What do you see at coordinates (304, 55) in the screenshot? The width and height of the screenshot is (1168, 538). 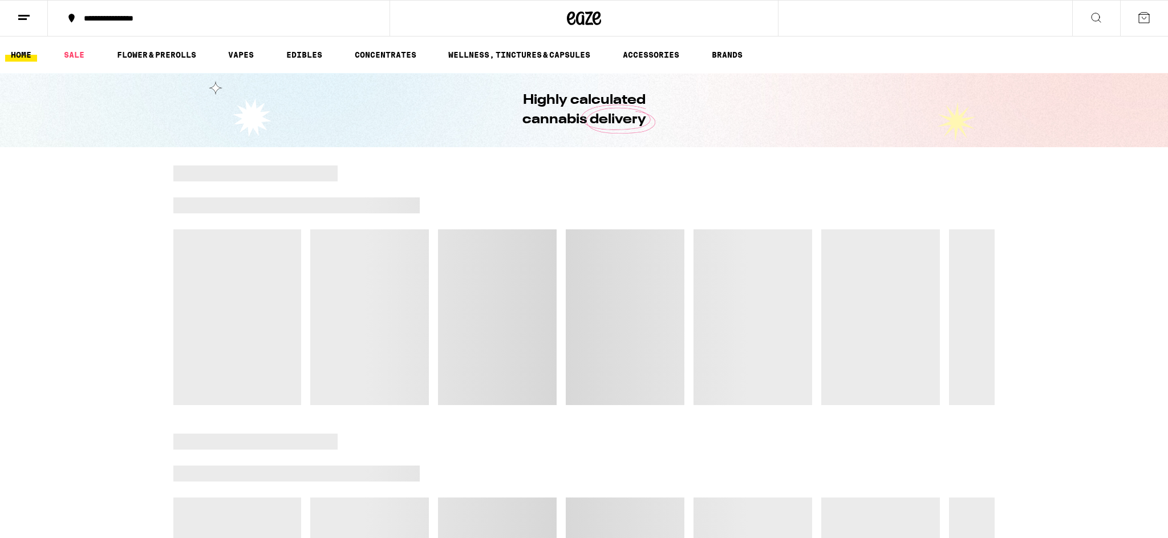 I see `a: EDIBLES` at bounding box center [304, 55].